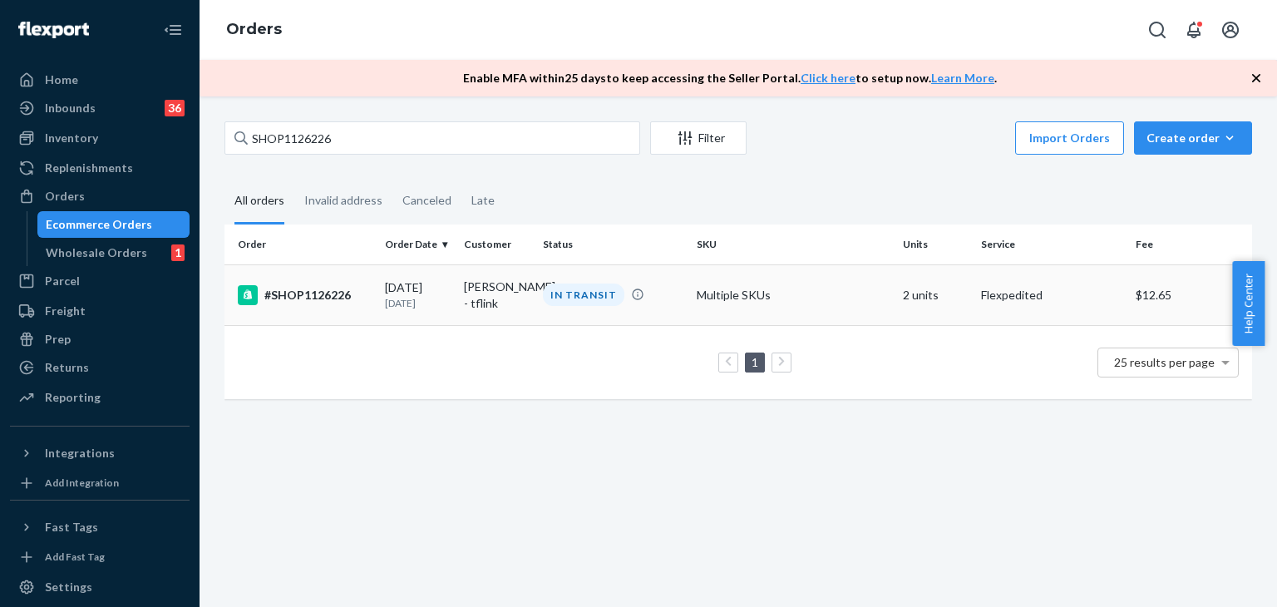 This screenshot has width=1277, height=607. Describe the element at coordinates (100, 311) in the screenshot. I see `a: Freight` at that location.